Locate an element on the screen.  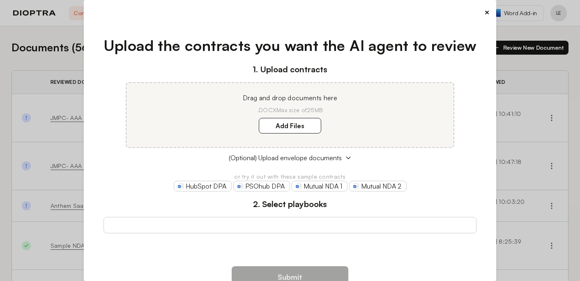
a: HubSpot DPA is located at coordinates (202, 186).